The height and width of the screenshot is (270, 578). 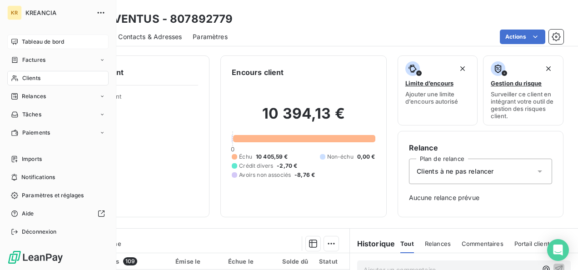 I want to click on span: Aucune relance prévue, so click(x=480, y=198).